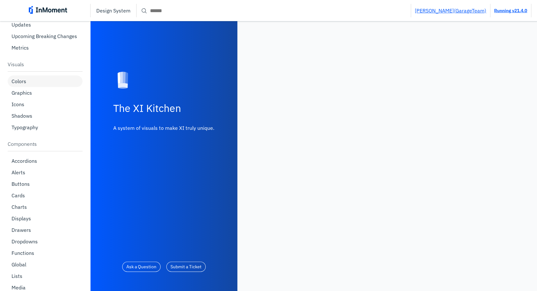  What do you see at coordinates (273, 11) in the screenshot?
I see `input: Search` at bounding box center [273, 11].